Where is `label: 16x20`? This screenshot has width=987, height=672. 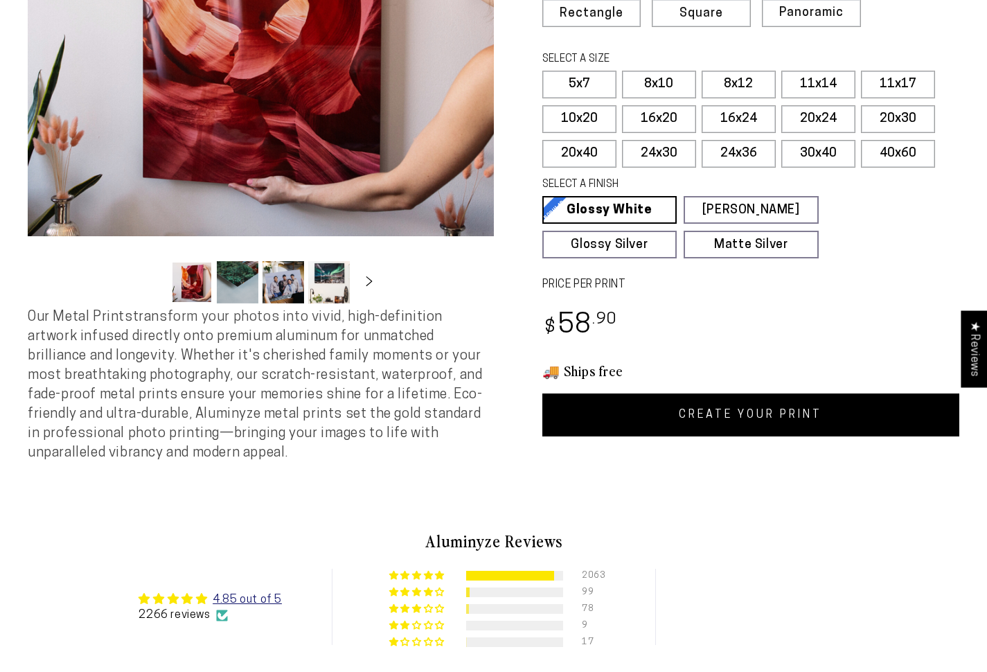
label: 16x20 is located at coordinates (659, 119).